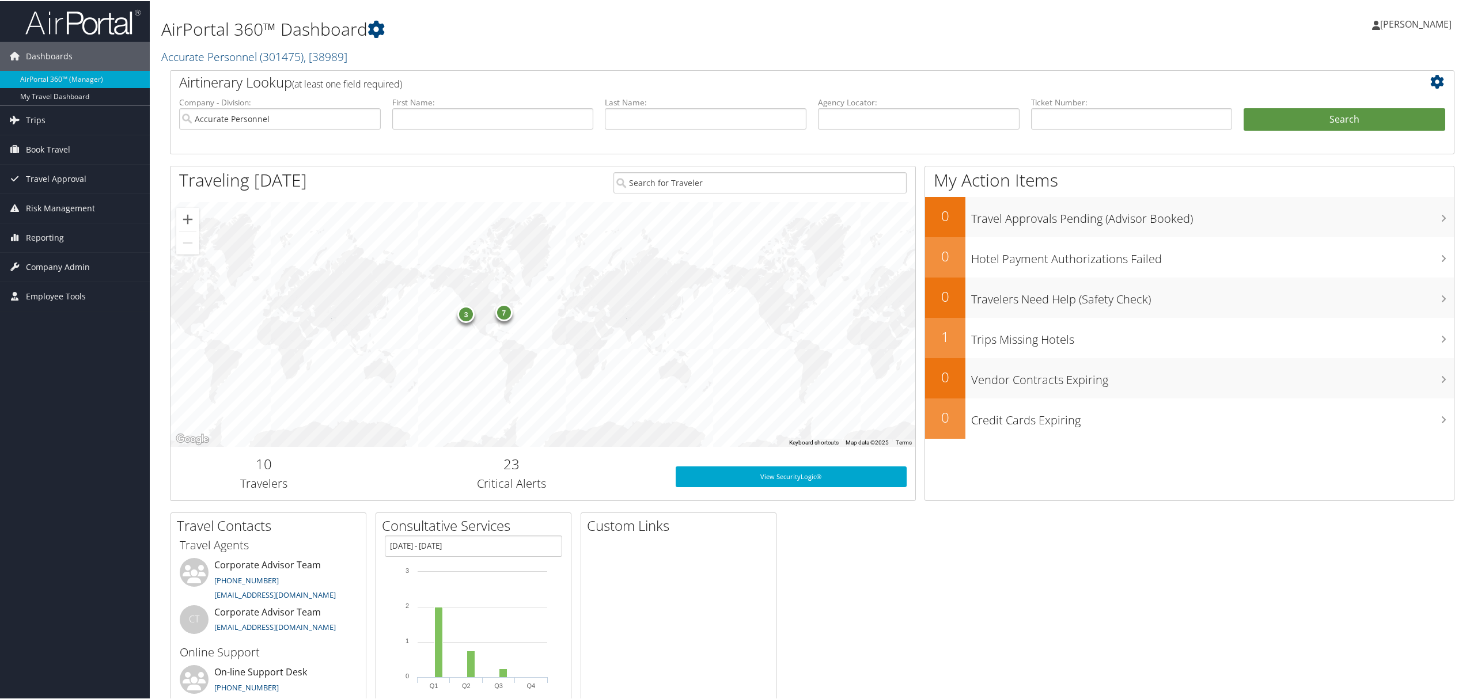  What do you see at coordinates (1190, 179) in the screenshot?
I see `h1: My Action Items` at bounding box center [1190, 179].